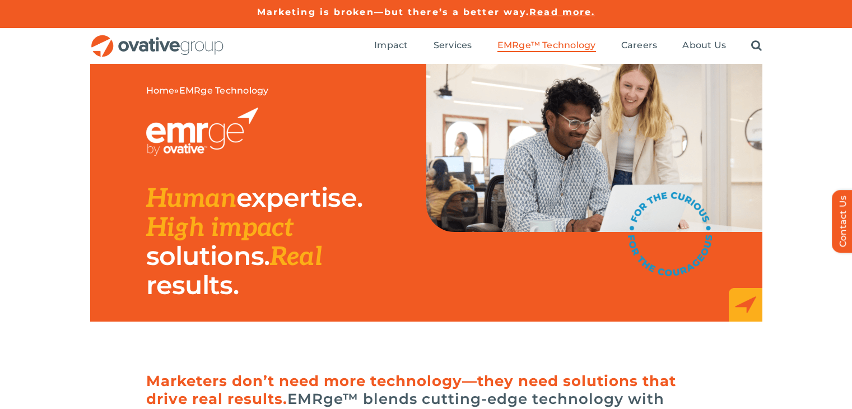  I want to click on span: High impact, so click(220, 228).